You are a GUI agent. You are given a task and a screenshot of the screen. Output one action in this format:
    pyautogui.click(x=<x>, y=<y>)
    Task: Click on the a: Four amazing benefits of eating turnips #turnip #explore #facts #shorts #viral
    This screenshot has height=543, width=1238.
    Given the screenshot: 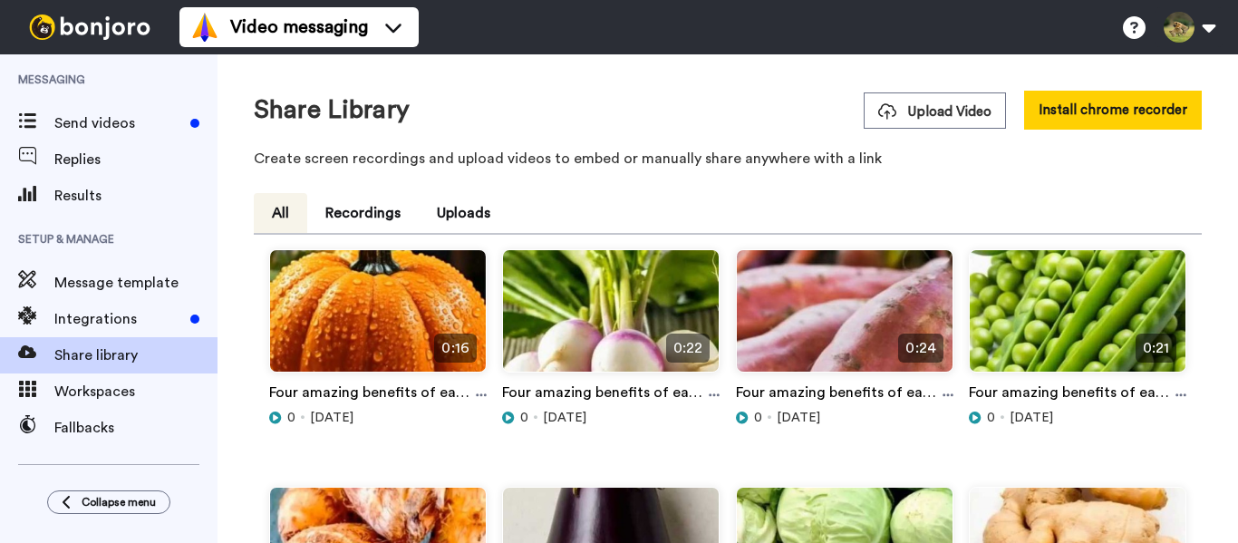 What is the action you would take?
    pyautogui.click(x=606, y=395)
    